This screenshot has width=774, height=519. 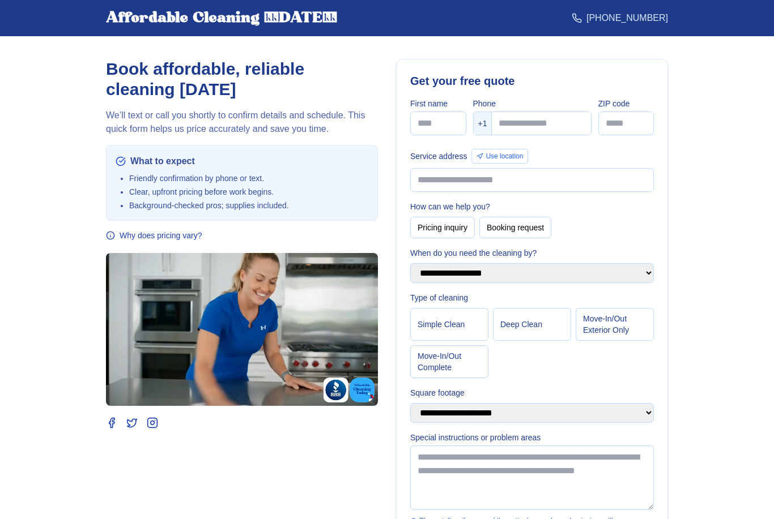 I want to click on label: Type of cleaning, so click(x=532, y=298).